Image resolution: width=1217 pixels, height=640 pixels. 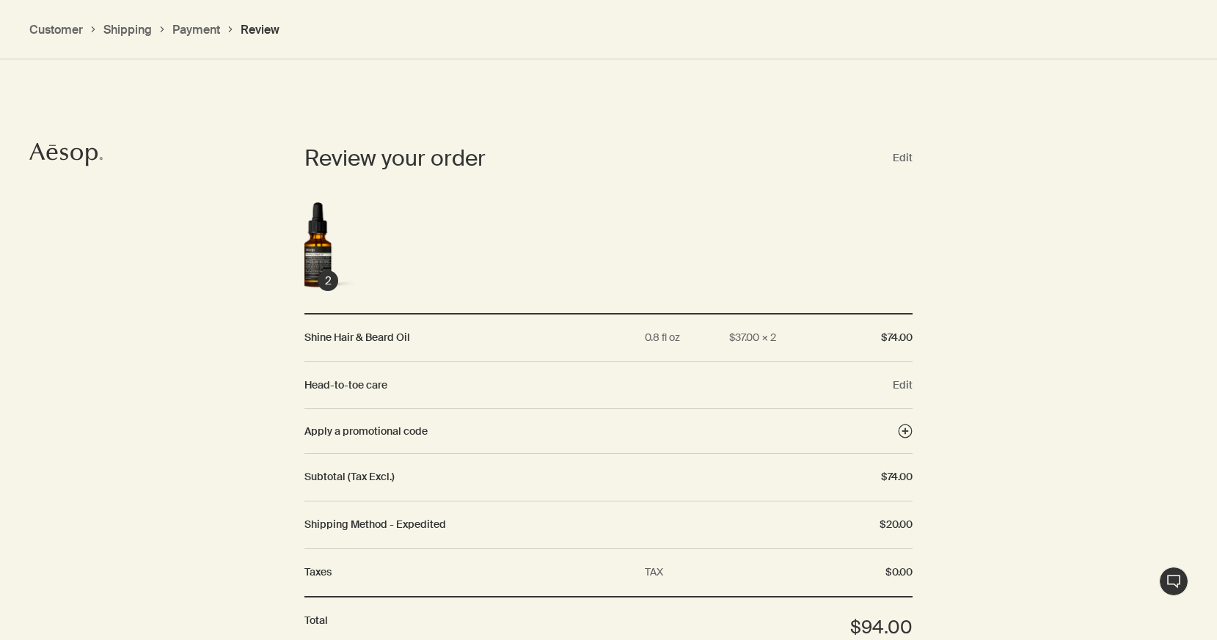 What do you see at coordinates (128, 29) in the screenshot?
I see `button: Shipping` at bounding box center [128, 29].